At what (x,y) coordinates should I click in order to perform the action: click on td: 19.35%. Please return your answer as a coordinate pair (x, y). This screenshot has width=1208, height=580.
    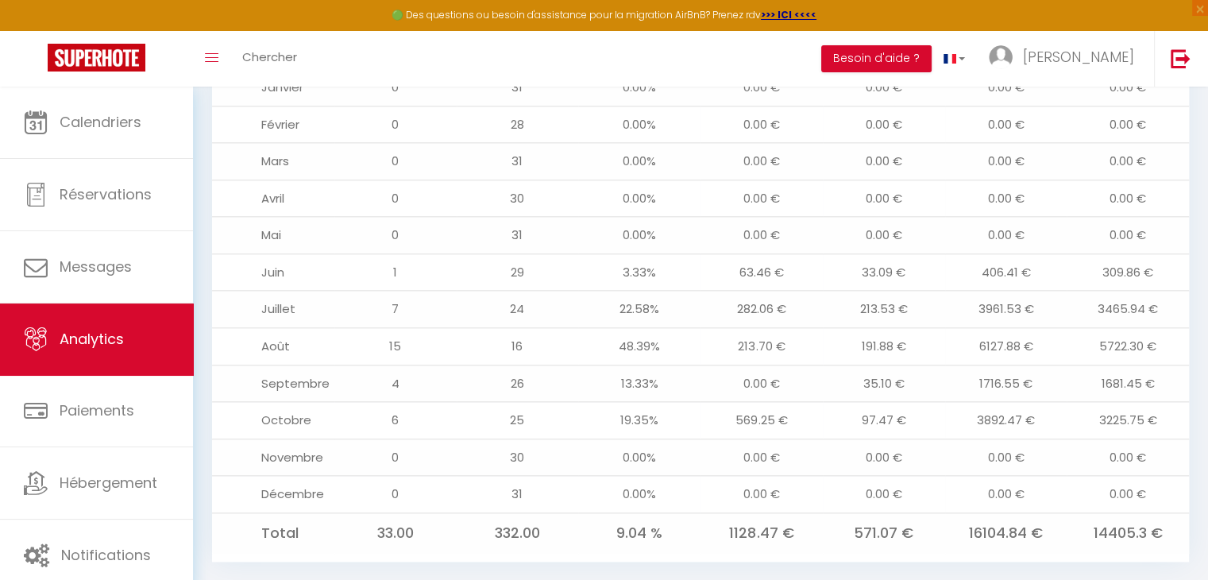
    Looking at the image, I should click on (639, 420).